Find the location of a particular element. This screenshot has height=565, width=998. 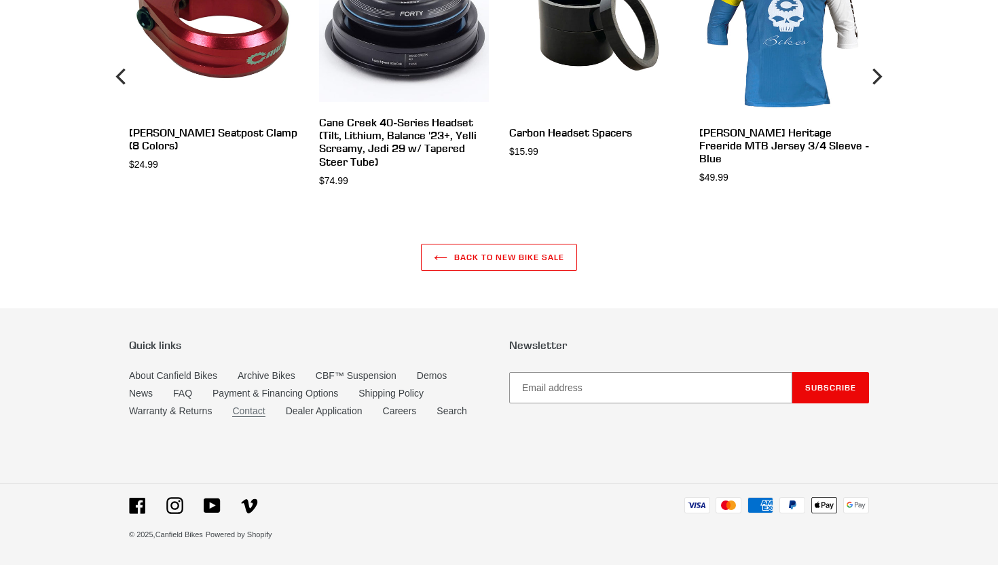

a: Shipping Policy is located at coordinates (391, 393).